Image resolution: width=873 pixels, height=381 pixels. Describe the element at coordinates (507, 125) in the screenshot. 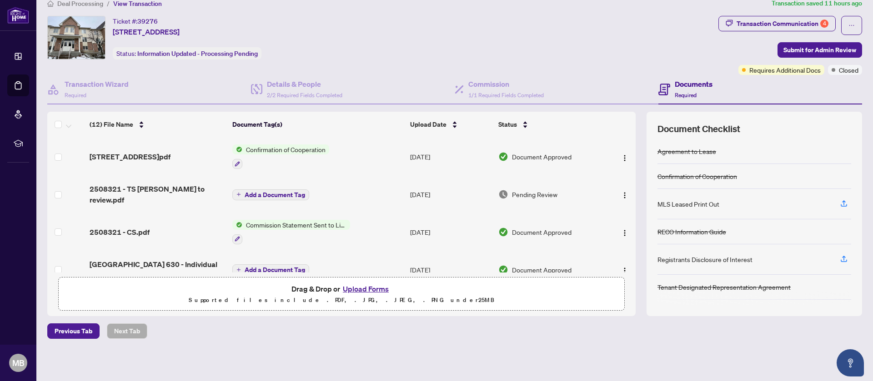

I see `span: Status` at that location.